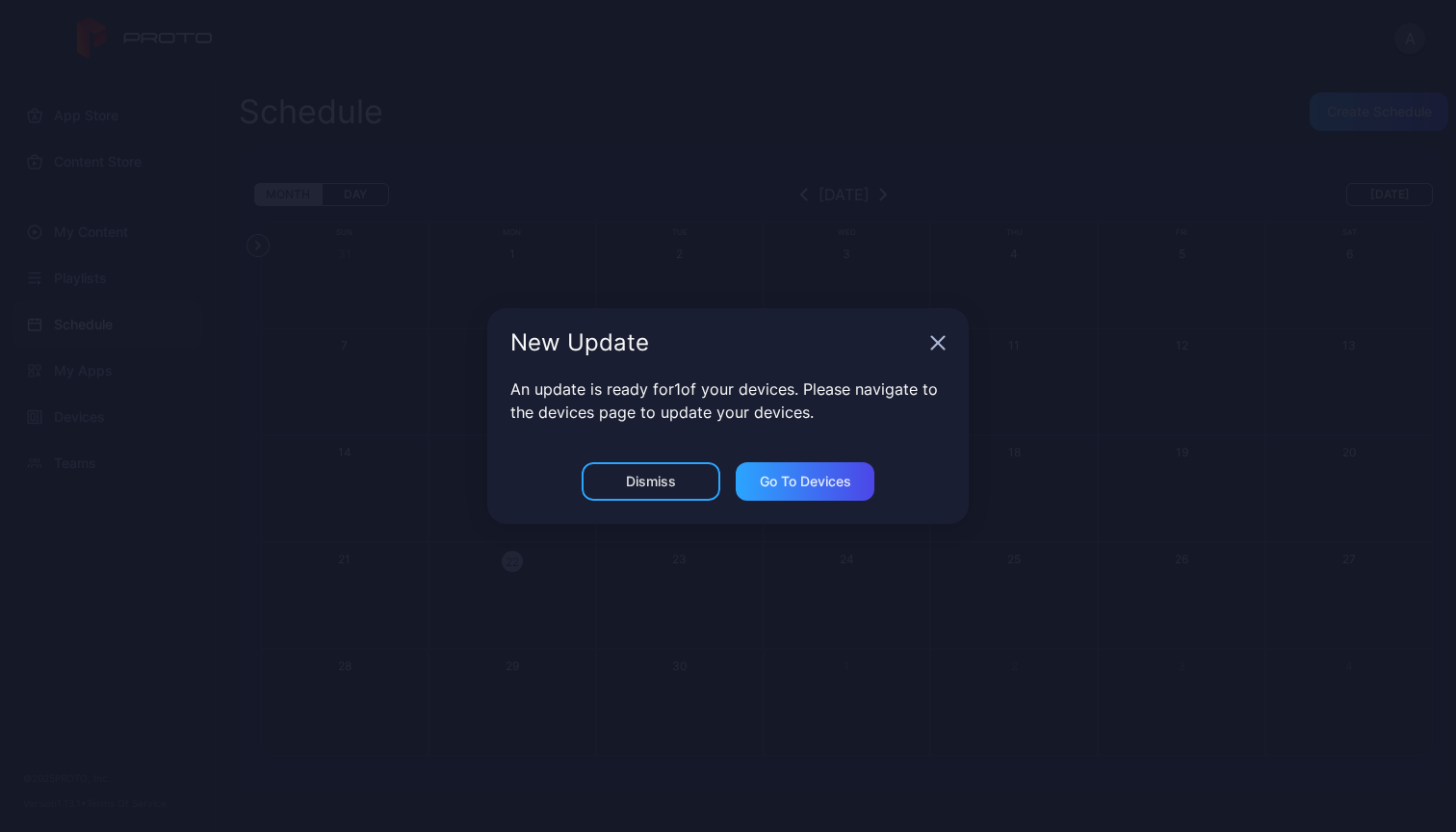  Describe the element at coordinates (805, 482) in the screenshot. I see `button: Go to devices` at that location.